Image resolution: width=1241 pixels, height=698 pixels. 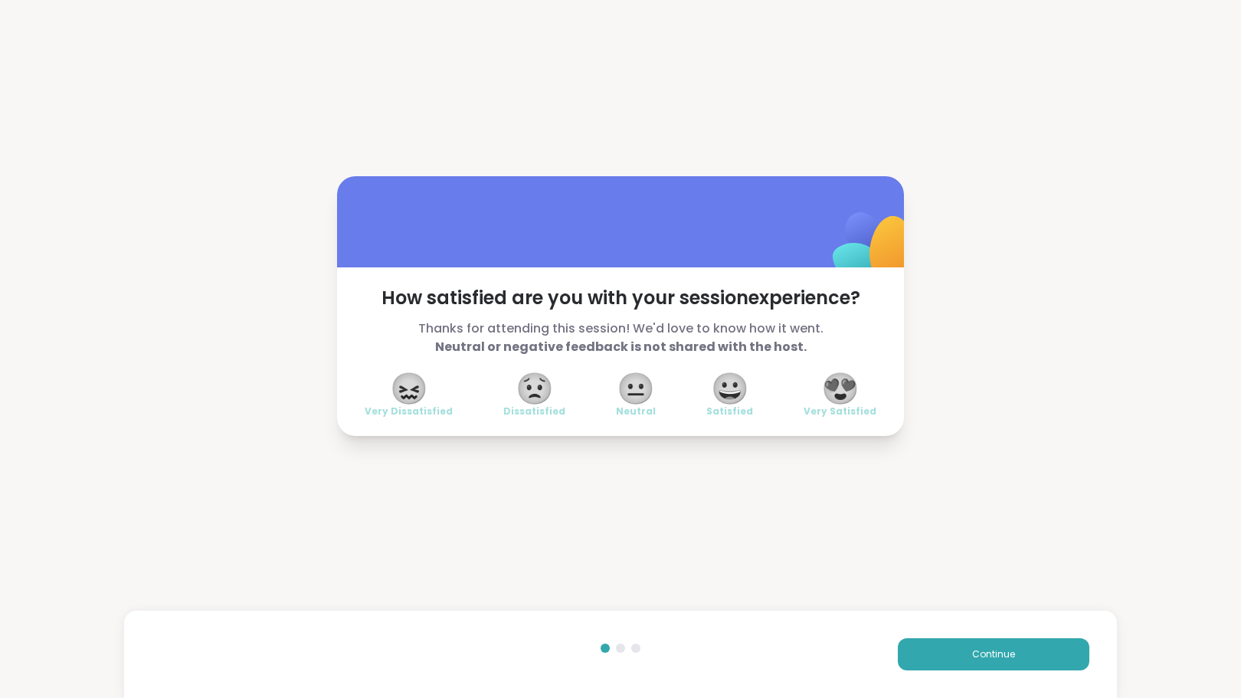 I want to click on b: Neutral or negative feedback is not shared with the host., so click(x=621, y=346).